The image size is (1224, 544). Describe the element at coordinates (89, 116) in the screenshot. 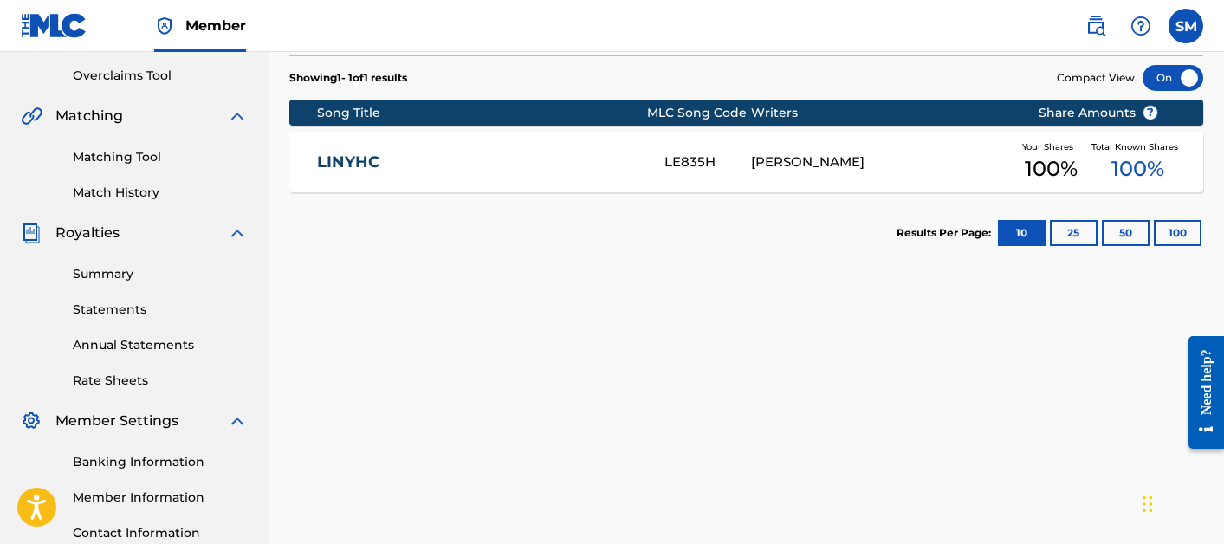

I see `span: Matching` at that location.